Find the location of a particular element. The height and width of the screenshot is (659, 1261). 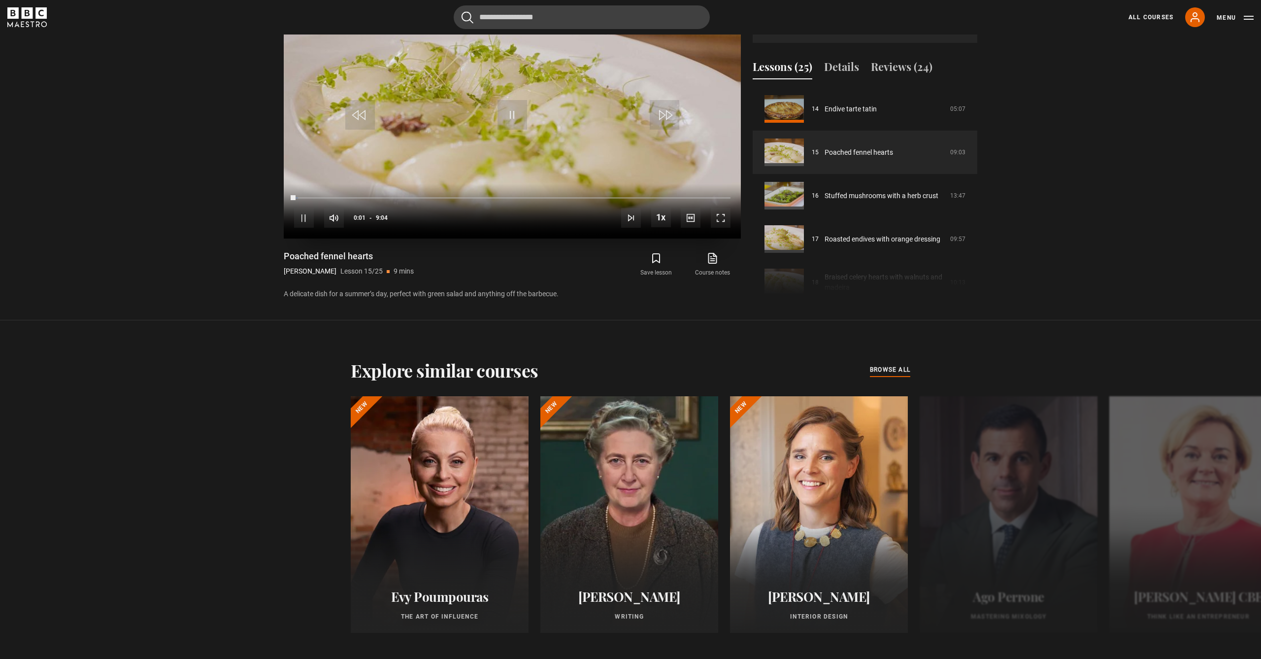

a: Roasted endives with orange dressing is located at coordinates (882, 239).